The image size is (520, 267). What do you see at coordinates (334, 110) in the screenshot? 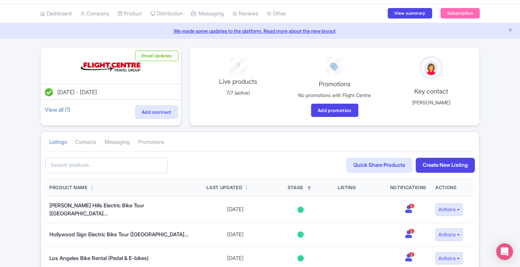
I see `a: Add promotion` at bounding box center [334, 110].